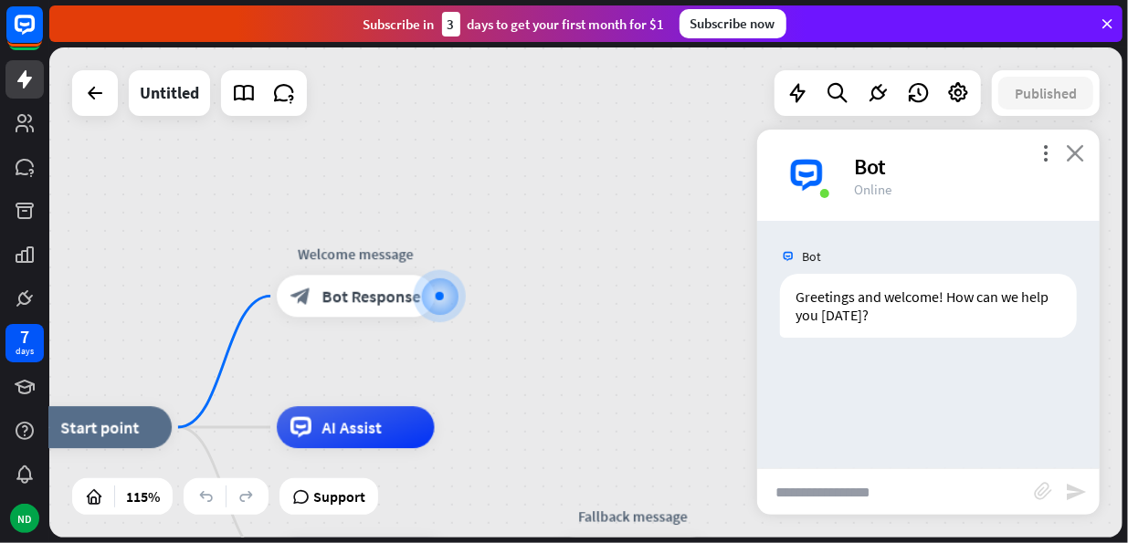  Describe the element at coordinates (39, 427) in the screenshot. I see `i: home_2` at that location.